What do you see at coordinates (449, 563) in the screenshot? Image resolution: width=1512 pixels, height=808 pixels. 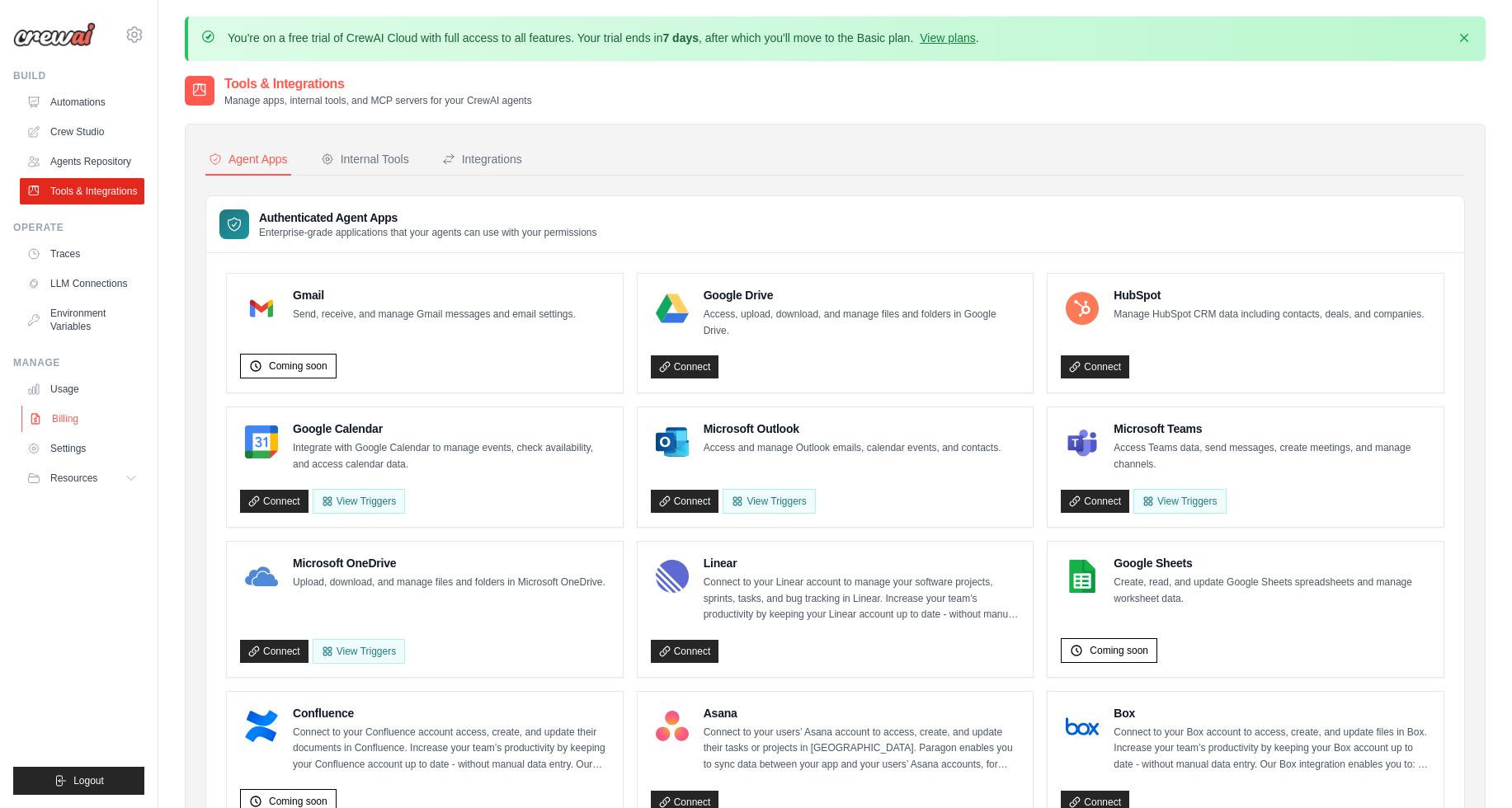 I see `h4: Microsoft OneDrive` at bounding box center [449, 563].